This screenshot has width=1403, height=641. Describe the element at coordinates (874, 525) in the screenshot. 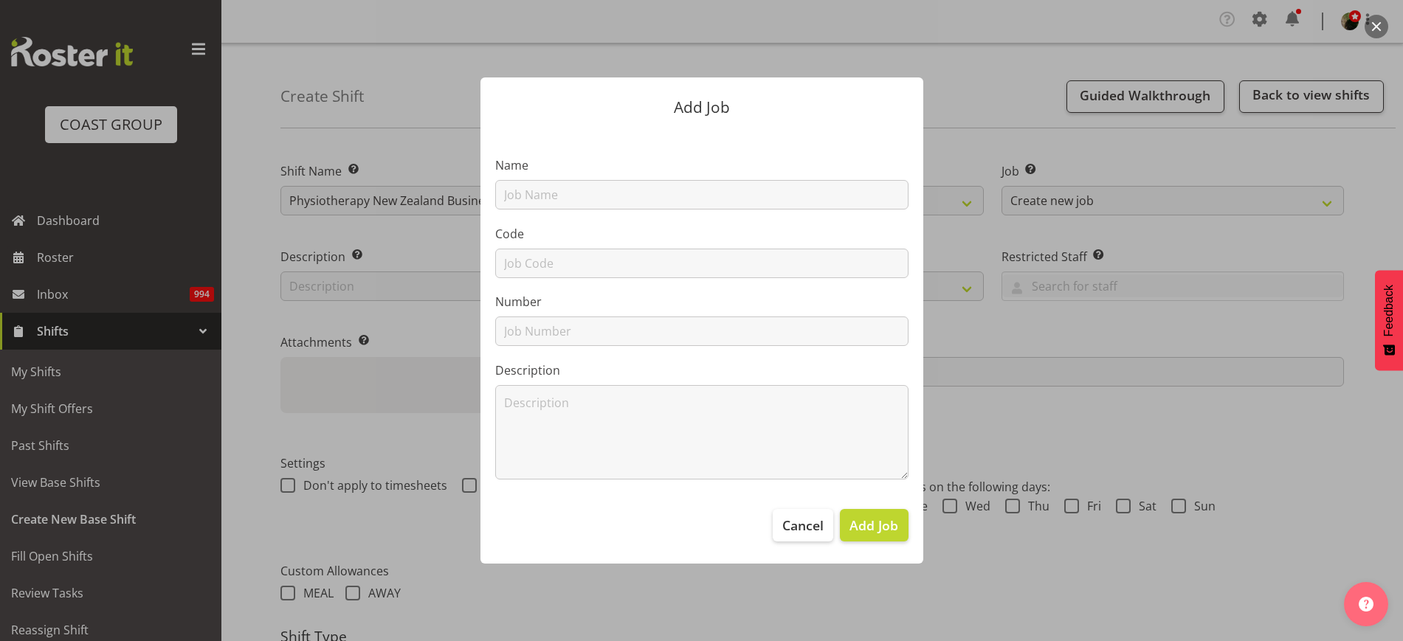

I see `button: Add Job` at that location.